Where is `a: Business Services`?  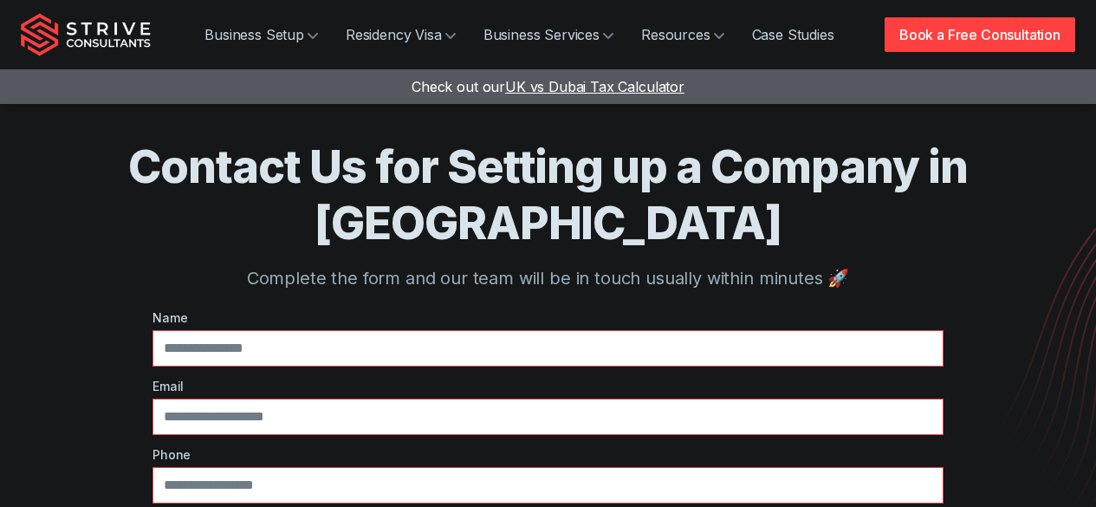
a: Business Services is located at coordinates (549, 35).